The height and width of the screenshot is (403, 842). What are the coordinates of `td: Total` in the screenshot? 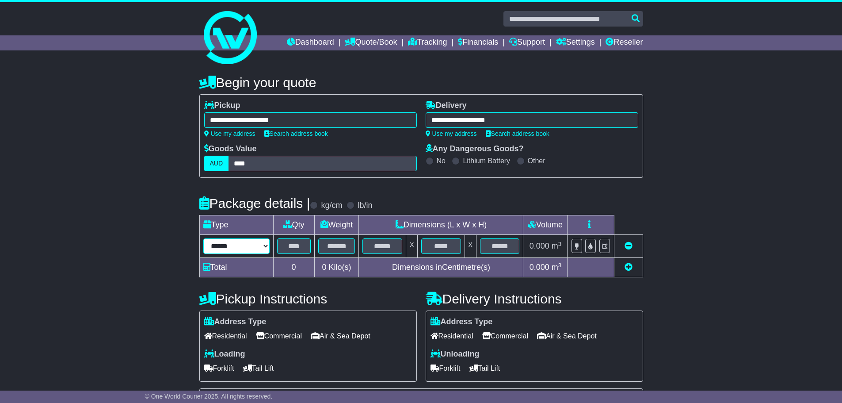 It's located at (236, 268).